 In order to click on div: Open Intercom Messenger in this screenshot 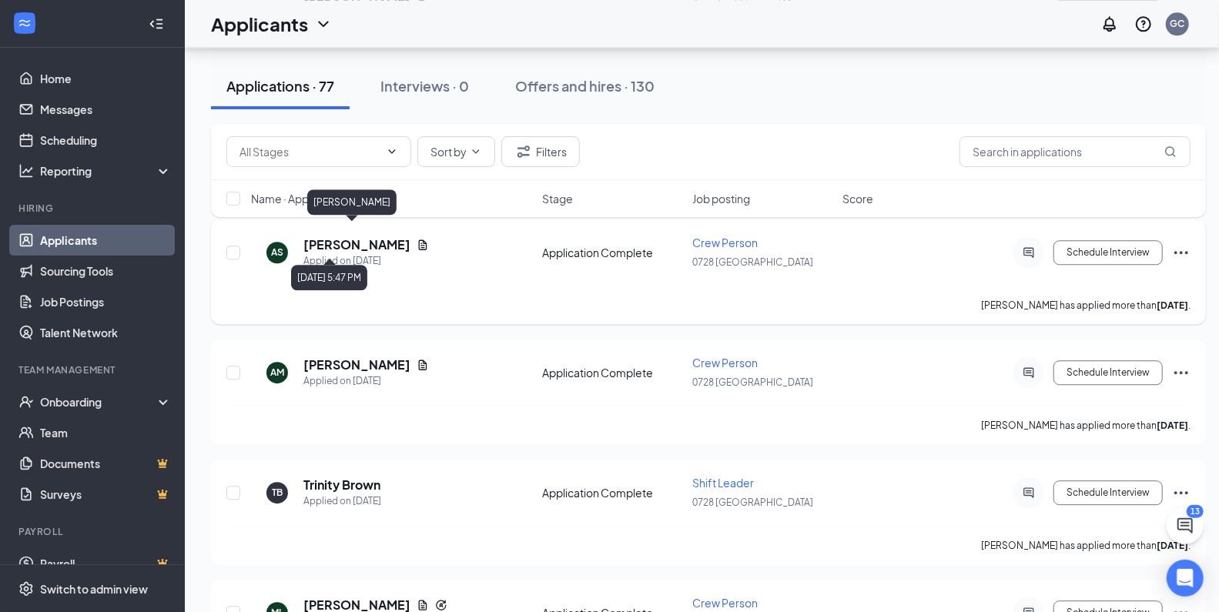, I will do `click(1186, 579)`.